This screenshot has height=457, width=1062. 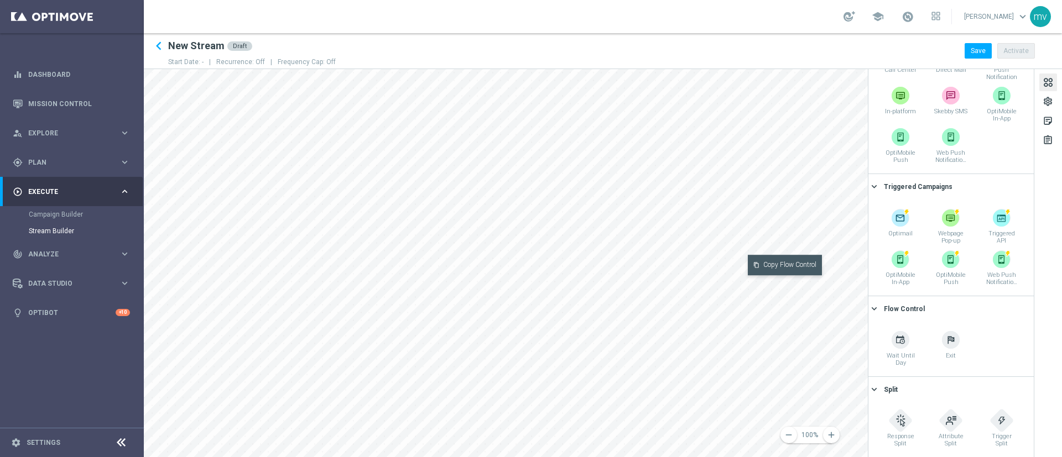 What do you see at coordinates (247, 62) in the screenshot?
I see `p: Recurrence: Off` at bounding box center [247, 62].